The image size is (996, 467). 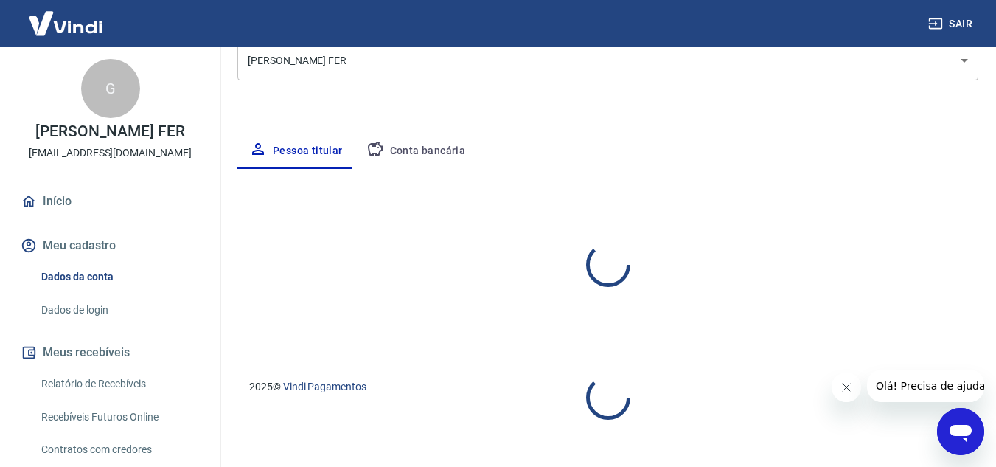 I want to click on a: Relatório de Recebíveis, so click(x=119, y=384).